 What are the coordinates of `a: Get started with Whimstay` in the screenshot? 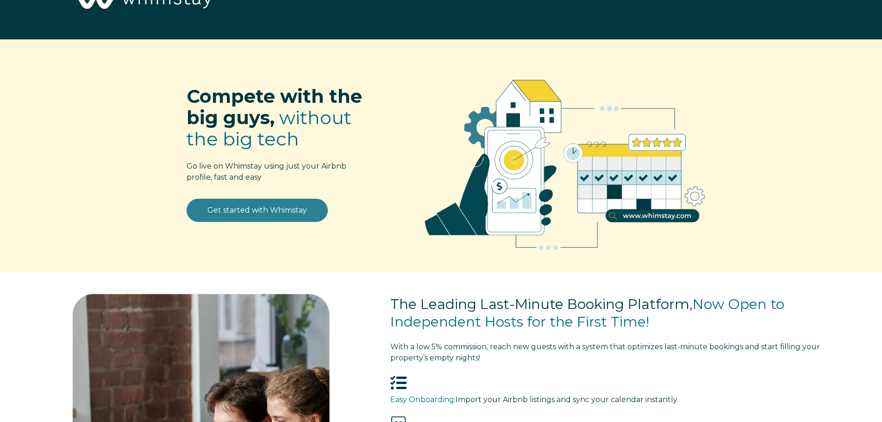 It's located at (257, 210).